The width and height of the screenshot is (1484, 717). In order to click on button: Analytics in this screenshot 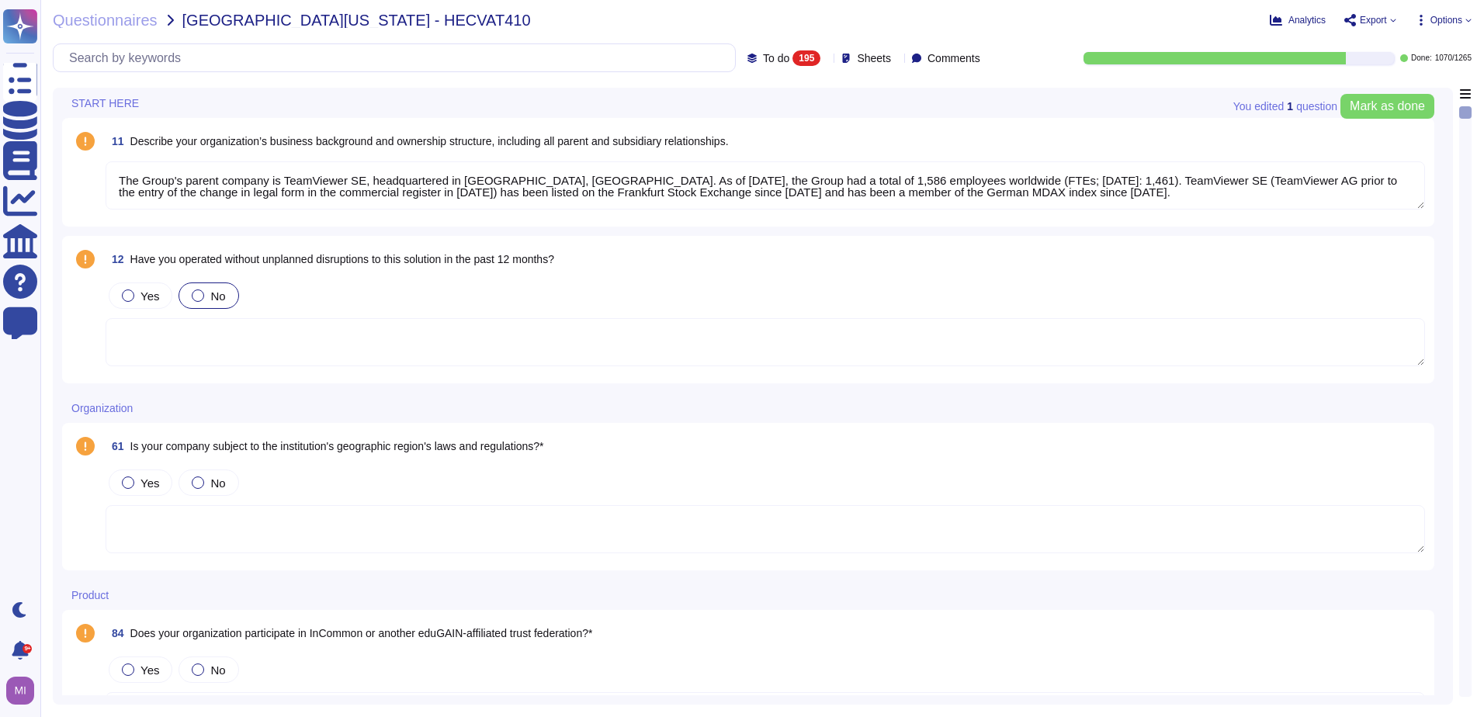, I will do `click(1297, 20)`.